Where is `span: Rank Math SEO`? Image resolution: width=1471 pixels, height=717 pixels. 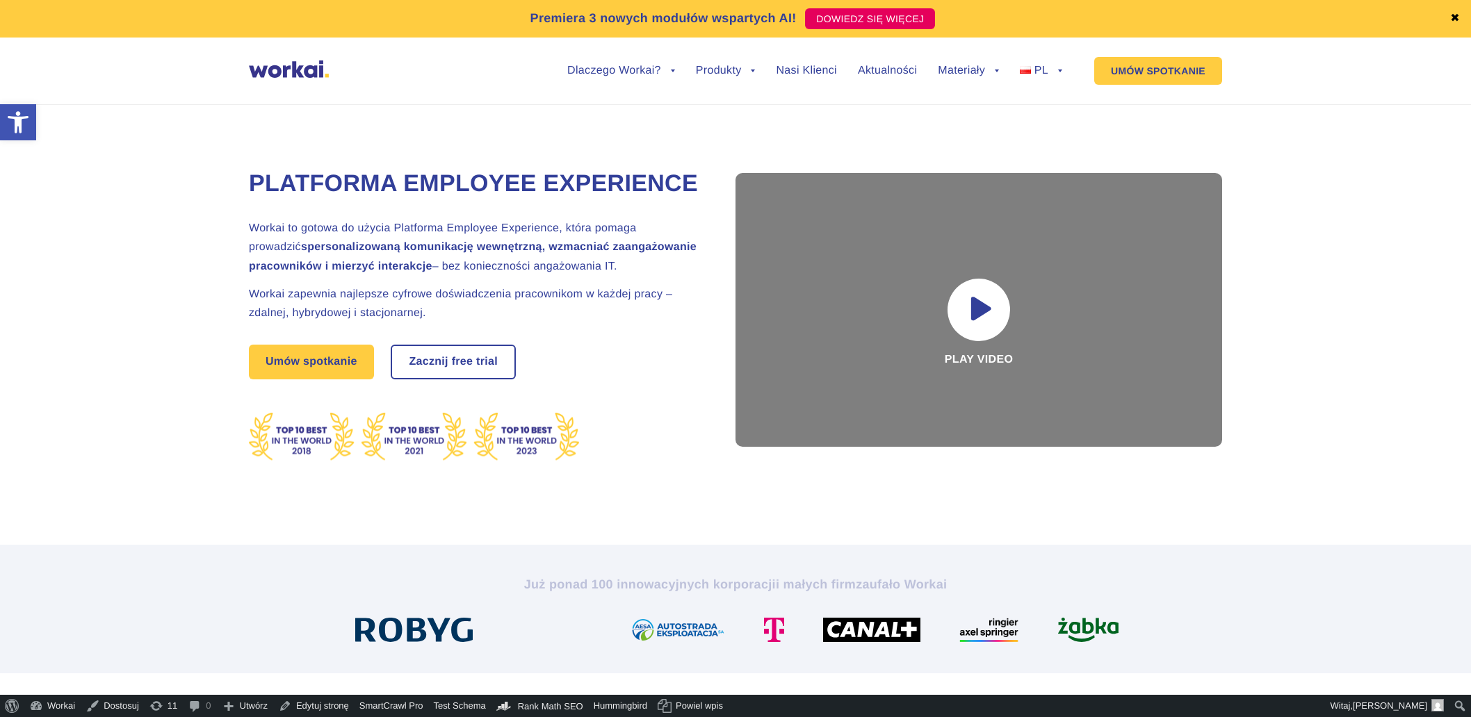 span: Rank Math SEO is located at coordinates (550, 706).